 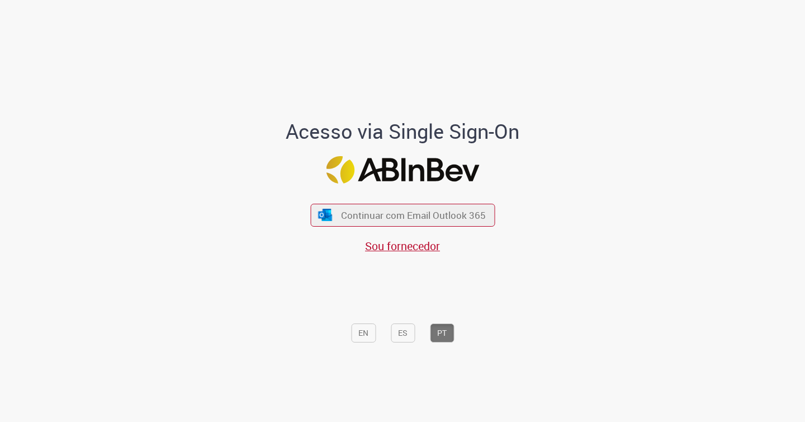 I want to click on button: PT, so click(x=442, y=333).